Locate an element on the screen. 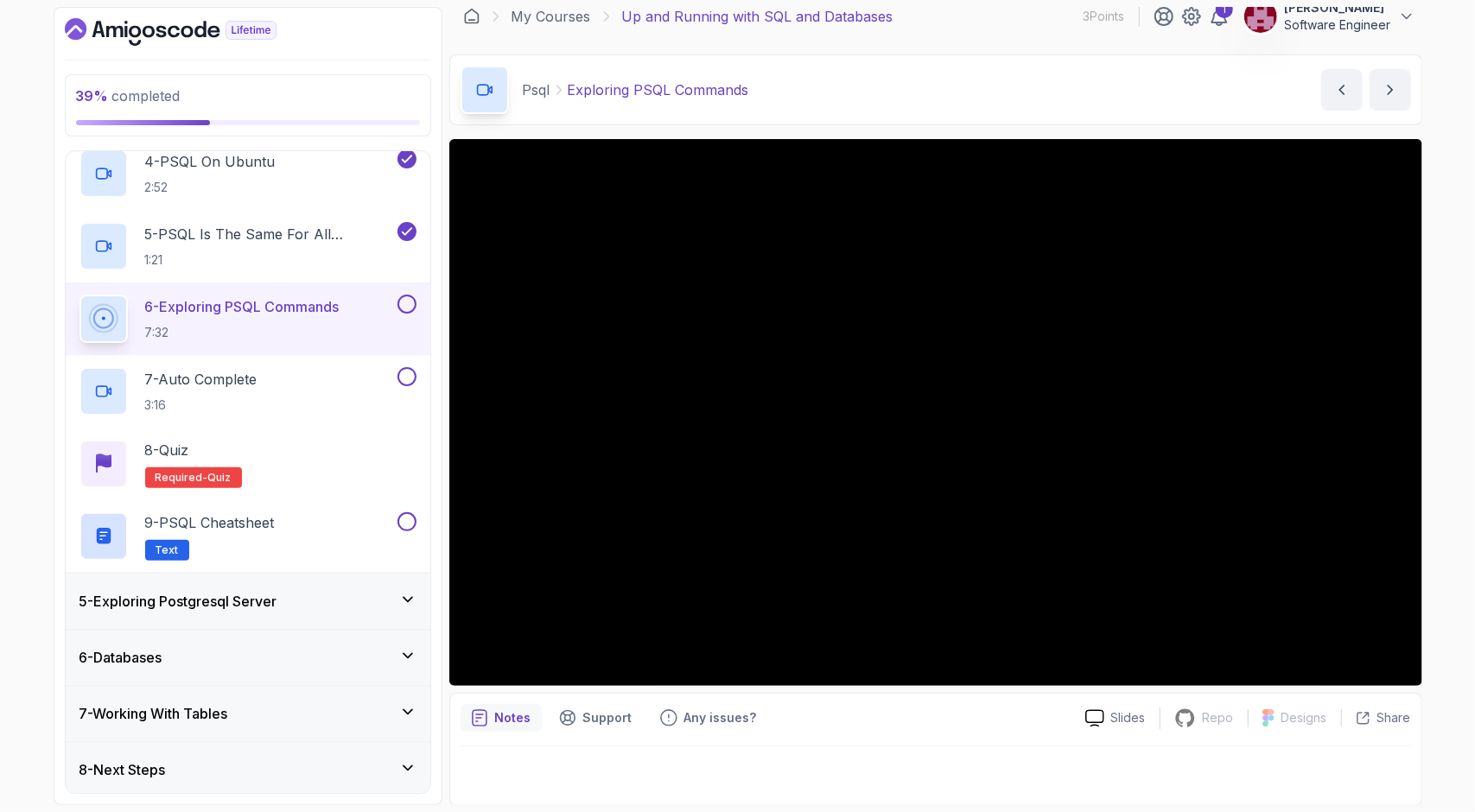 The height and width of the screenshot is (812, 1475). button: 6-Databases is located at coordinates (248, 658).